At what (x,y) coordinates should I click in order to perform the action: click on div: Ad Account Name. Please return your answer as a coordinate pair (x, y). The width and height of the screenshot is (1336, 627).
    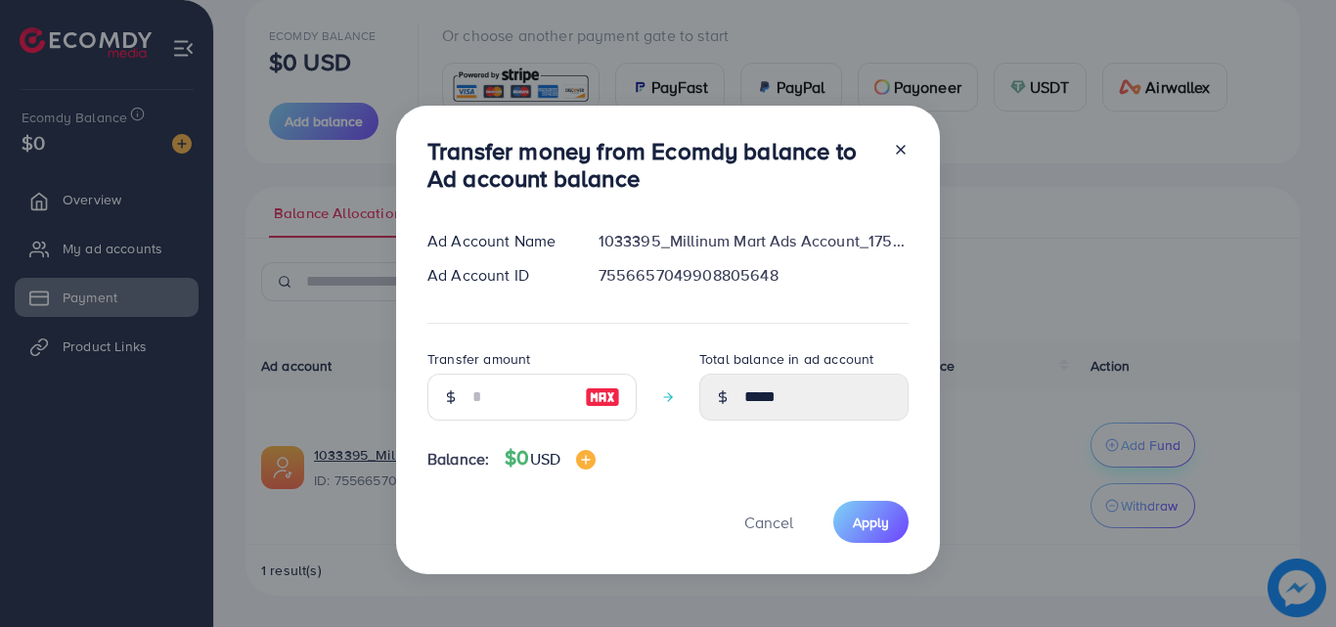
    Looking at the image, I should click on (497, 241).